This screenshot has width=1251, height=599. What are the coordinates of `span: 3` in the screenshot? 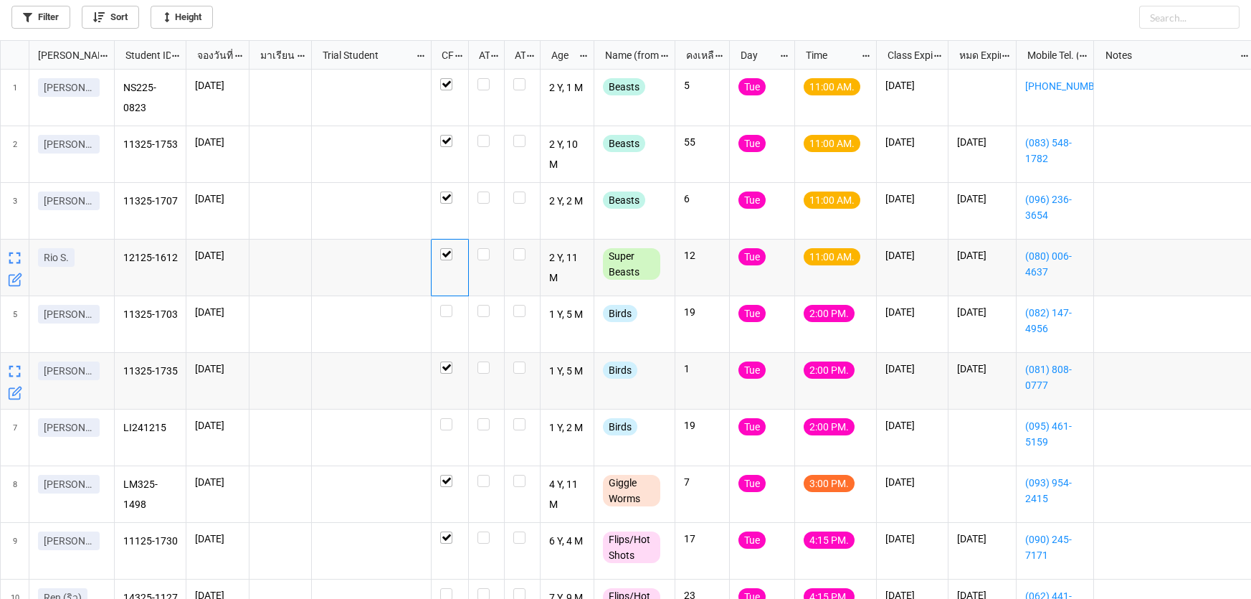 It's located at (15, 211).